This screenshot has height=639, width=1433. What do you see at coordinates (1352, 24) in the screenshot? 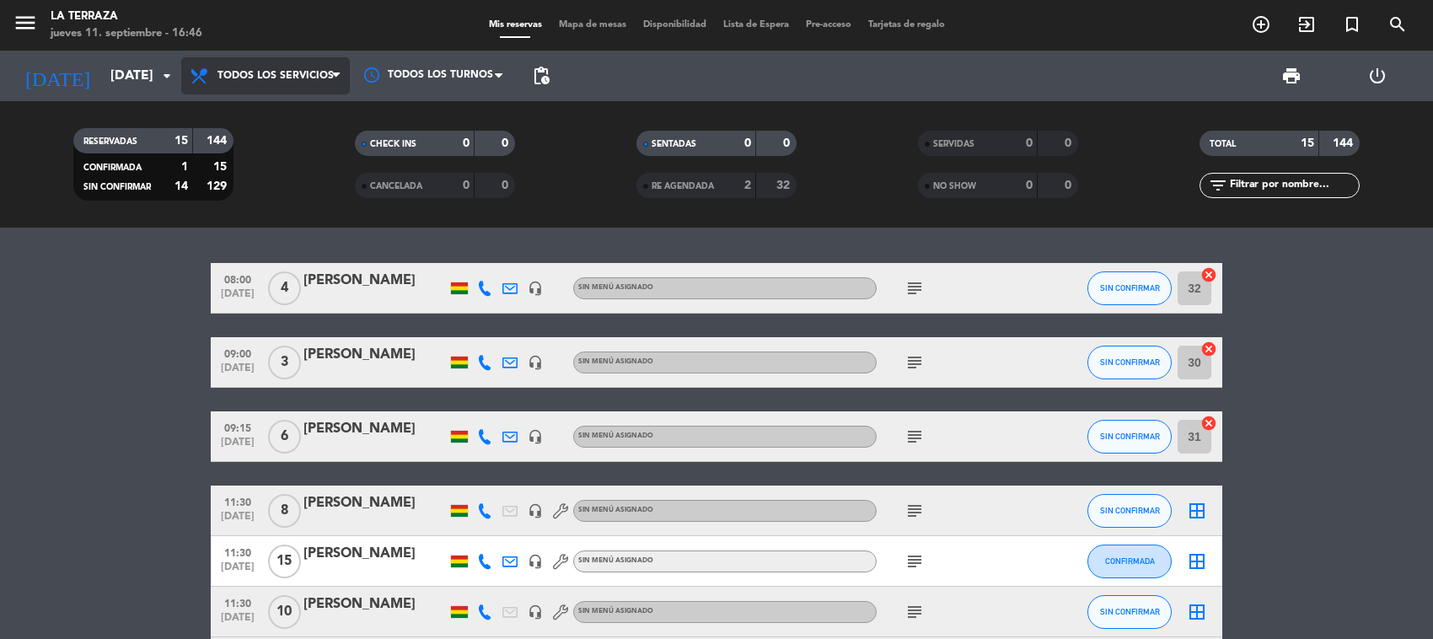
I see `i: turned_in_not` at bounding box center [1352, 24].